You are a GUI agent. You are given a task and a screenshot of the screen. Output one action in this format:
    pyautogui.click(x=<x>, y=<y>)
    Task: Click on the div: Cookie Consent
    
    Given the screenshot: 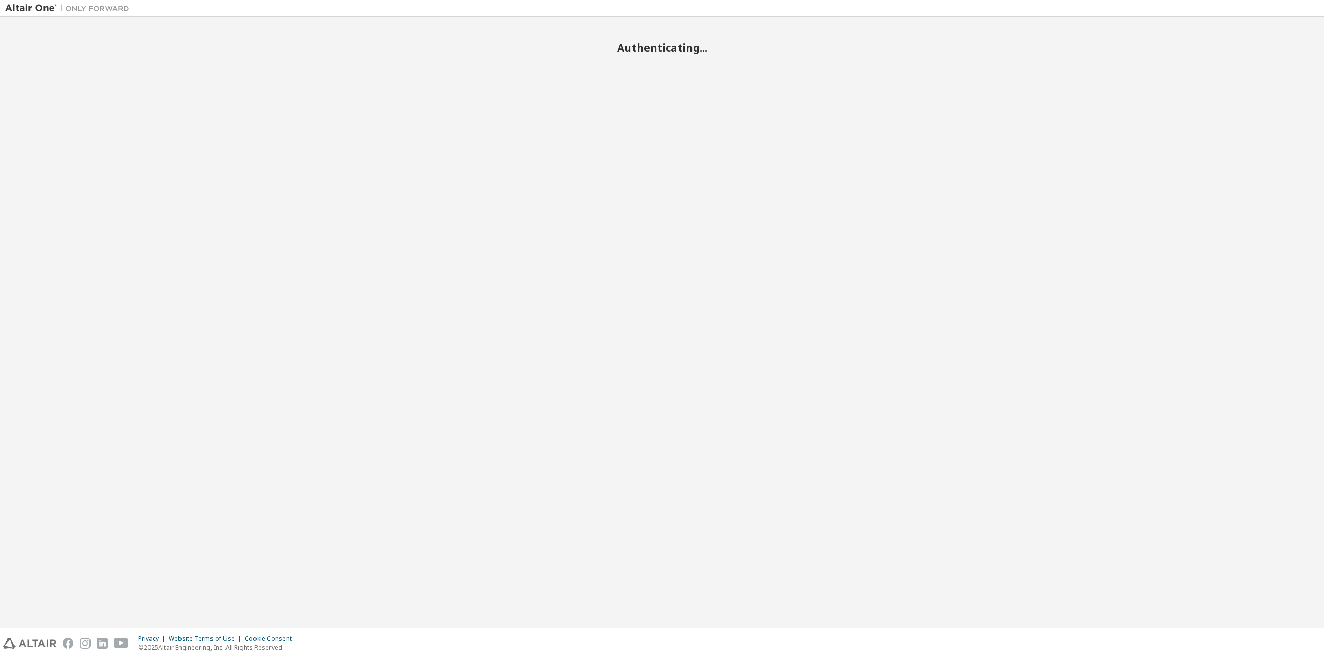 What is the action you would take?
    pyautogui.click(x=271, y=638)
    